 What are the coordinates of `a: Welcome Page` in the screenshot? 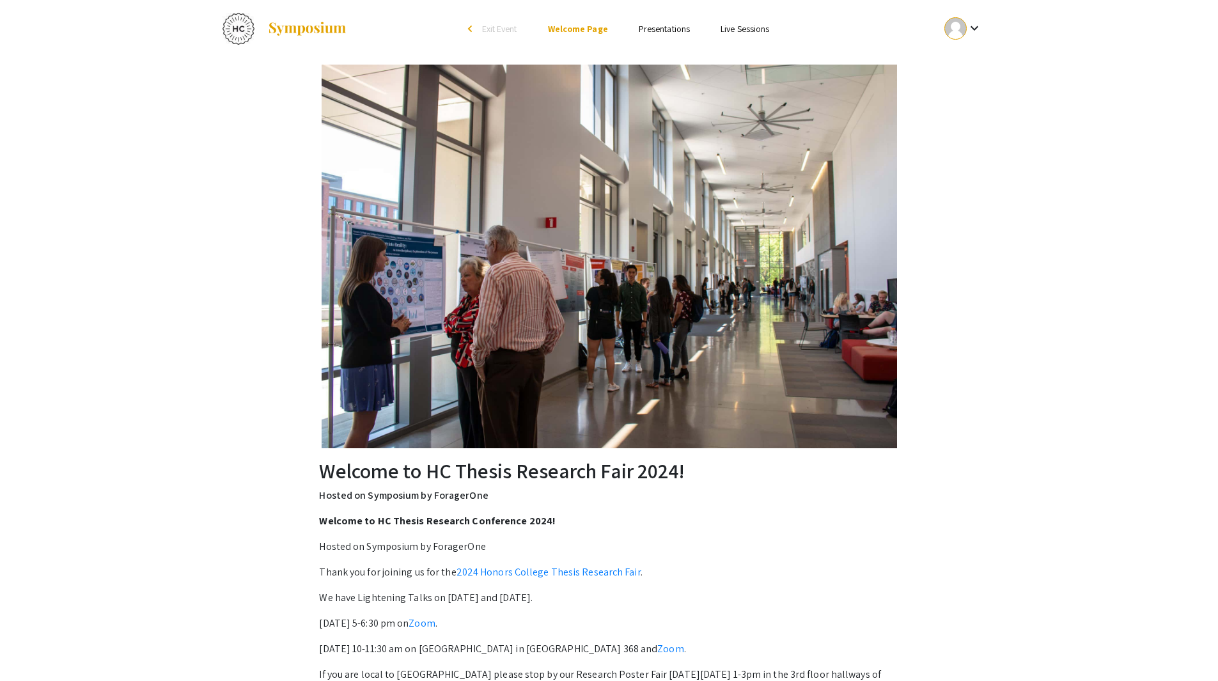 It's located at (578, 29).